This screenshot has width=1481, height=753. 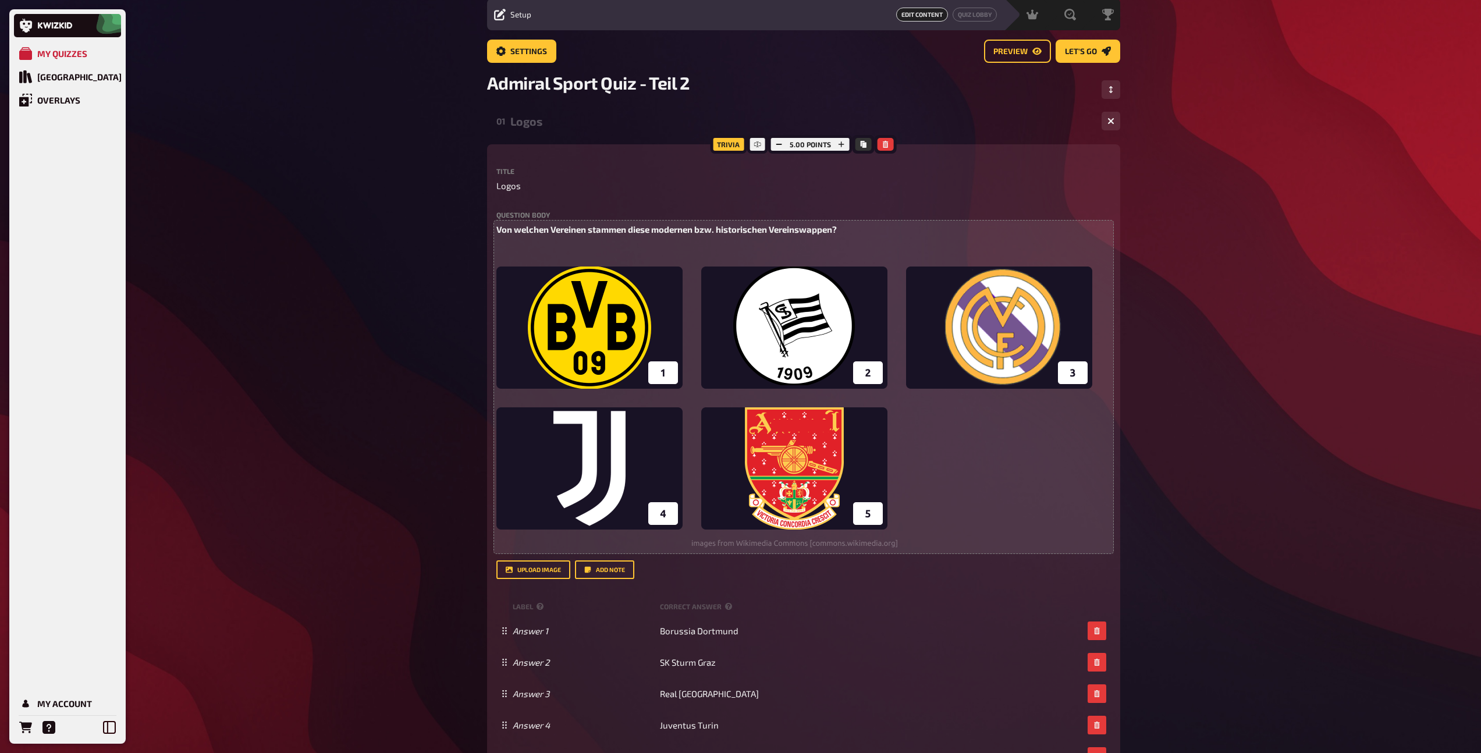 What do you see at coordinates (68, 77) in the screenshot?
I see `a: Quiz Library` at bounding box center [68, 77].